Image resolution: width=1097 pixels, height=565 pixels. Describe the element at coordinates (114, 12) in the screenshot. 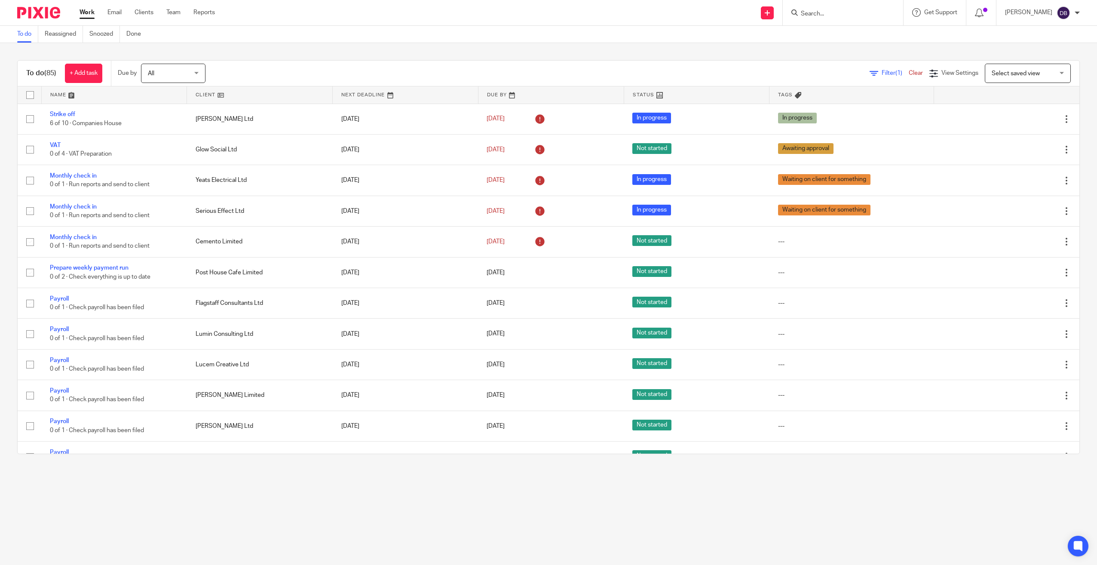

I see `a: Email` at that location.